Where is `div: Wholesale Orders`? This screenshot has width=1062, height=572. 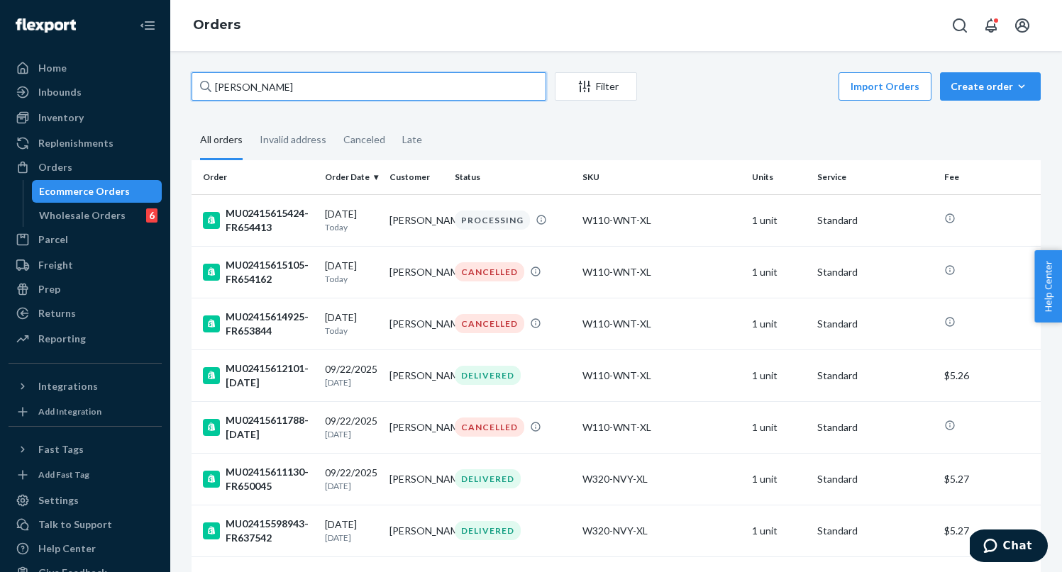
div: Wholesale Orders is located at coordinates (82, 216).